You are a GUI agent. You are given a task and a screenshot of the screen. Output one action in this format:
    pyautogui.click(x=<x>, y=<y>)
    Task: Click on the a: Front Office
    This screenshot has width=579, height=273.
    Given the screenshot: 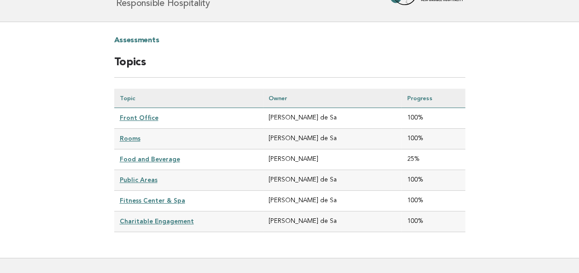 What is the action you would take?
    pyautogui.click(x=139, y=118)
    